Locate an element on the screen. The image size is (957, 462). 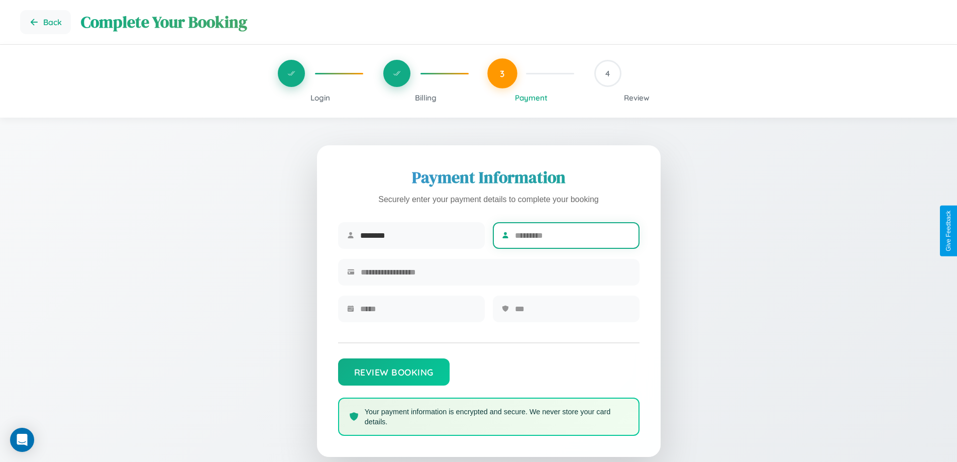
span: Payment is located at coordinates (531, 97).